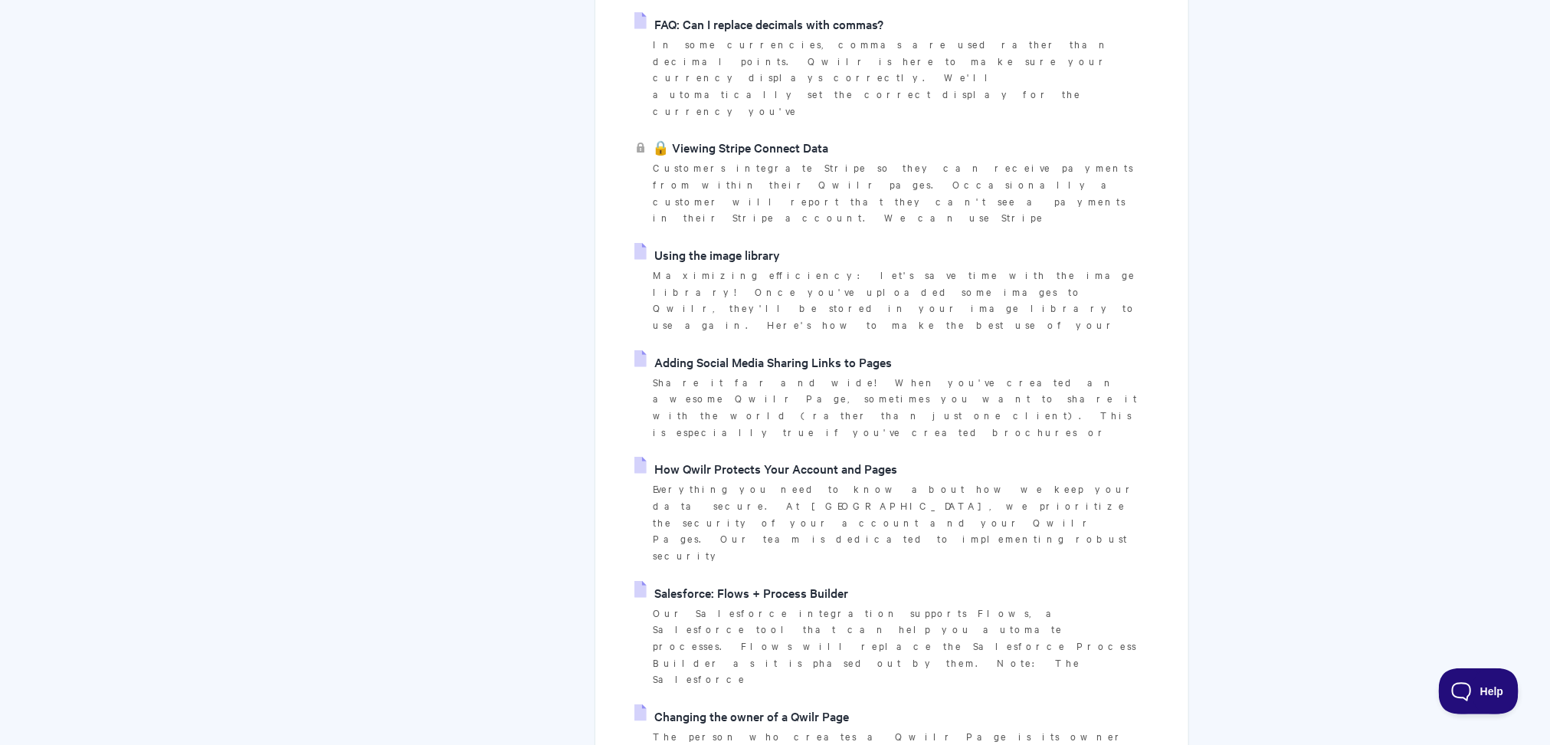 Image resolution: width=1550 pixels, height=745 pixels. Describe the element at coordinates (763, 362) in the screenshot. I see `a: Adding Social Media Sharing Links to Pages` at that location.